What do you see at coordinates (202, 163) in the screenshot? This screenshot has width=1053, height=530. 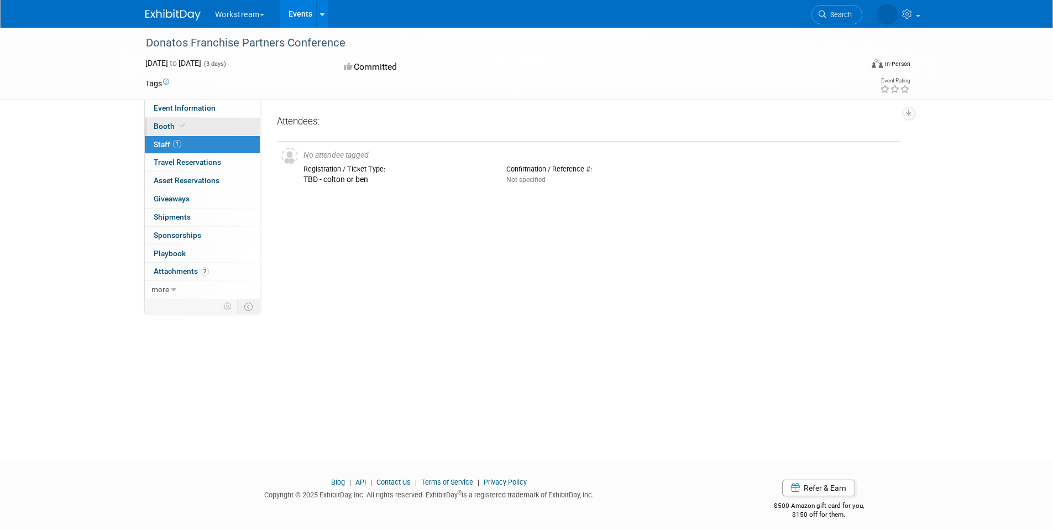 I see `a: Travel Reservations` at bounding box center [202, 163].